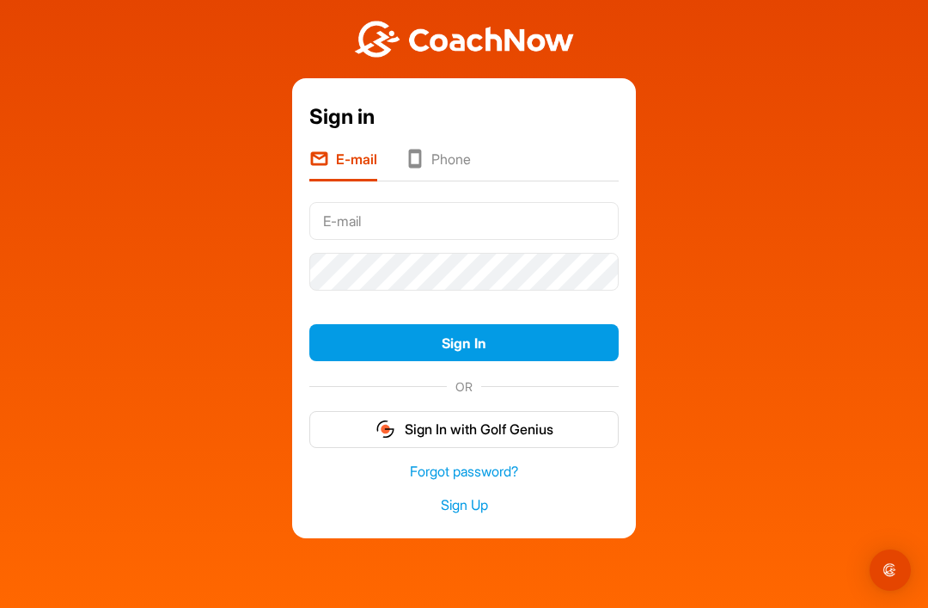 This screenshot has height=608, width=928. What do you see at coordinates (464, 221) in the screenshot?
I see `input: E-mail` at bounding box center [464, 221].